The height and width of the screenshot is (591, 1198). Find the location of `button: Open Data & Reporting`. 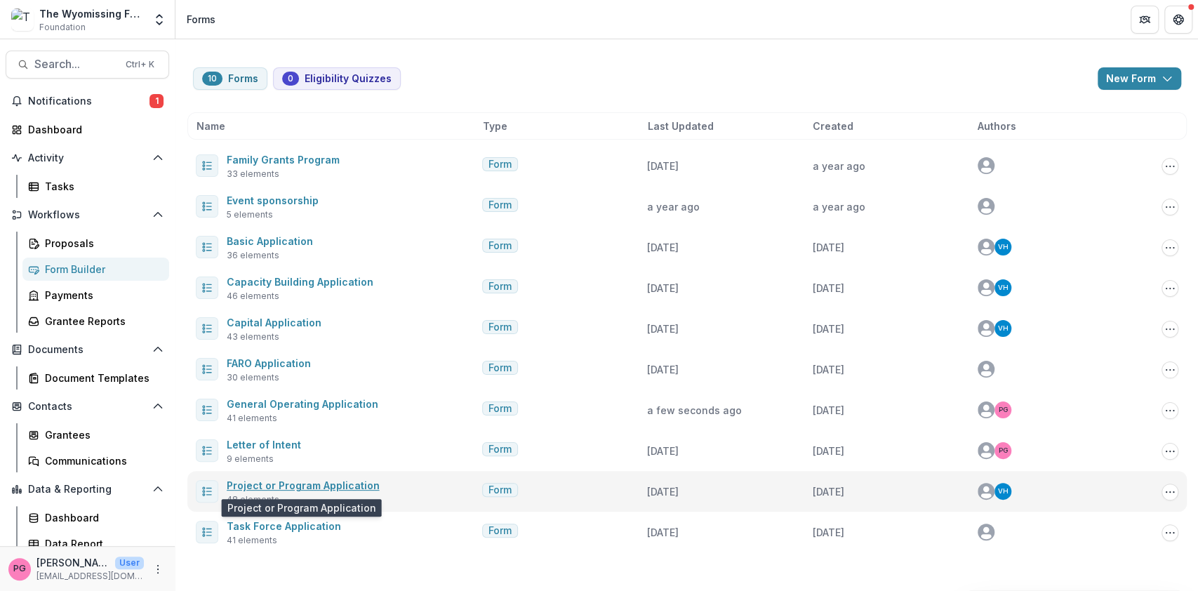

button: Open Data & Reporting is located at coordinates (87, 489).